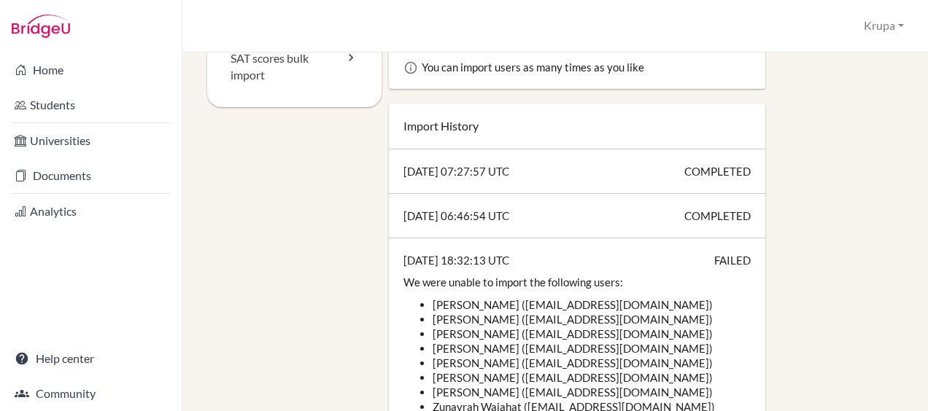 The width and height of the screenshot is (928, 411). I want to click on p: We were unable to import the following users:, so click(577, 282).